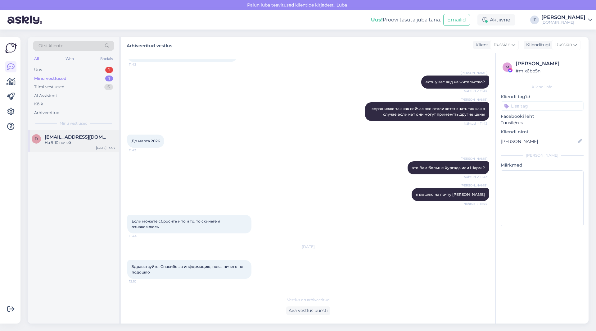  What do you see at coordinates (542, 123) in the screenshot?
I see `p: Tuusik/rus` at bounding box center [542, 123].